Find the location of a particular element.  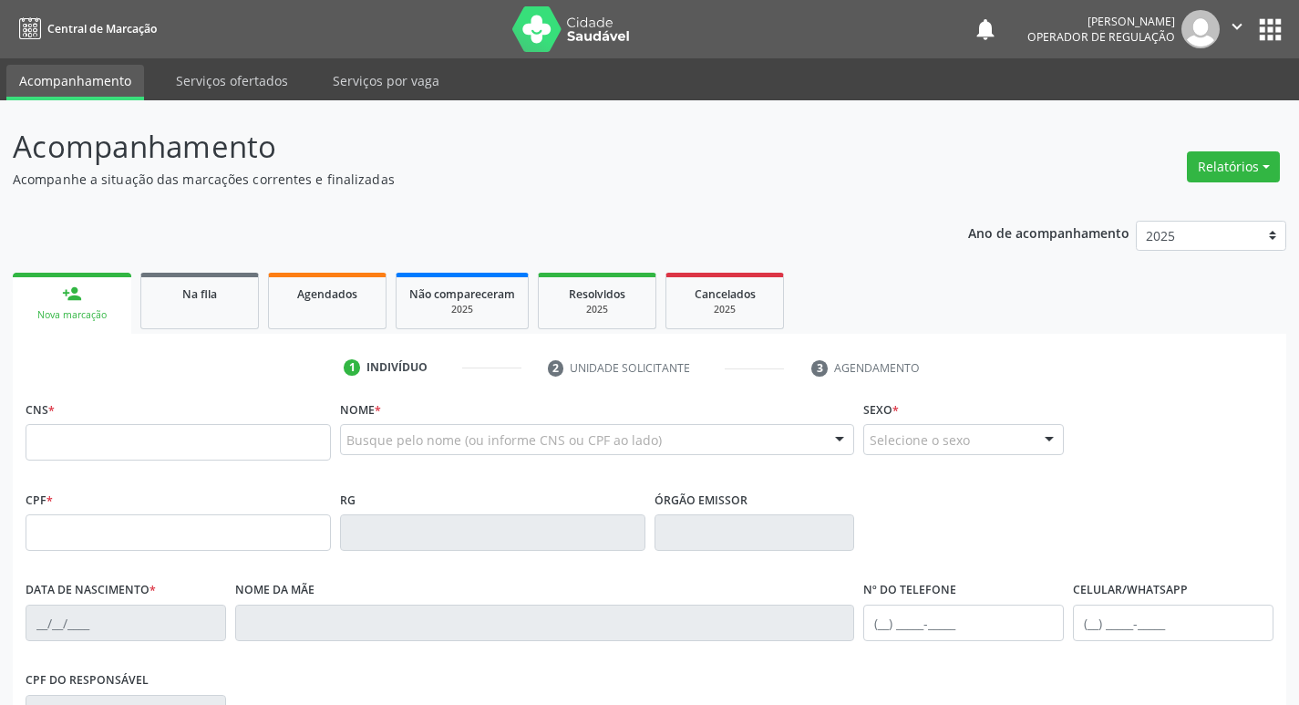

span: Não compareceram is located at coordinates (462, 294).